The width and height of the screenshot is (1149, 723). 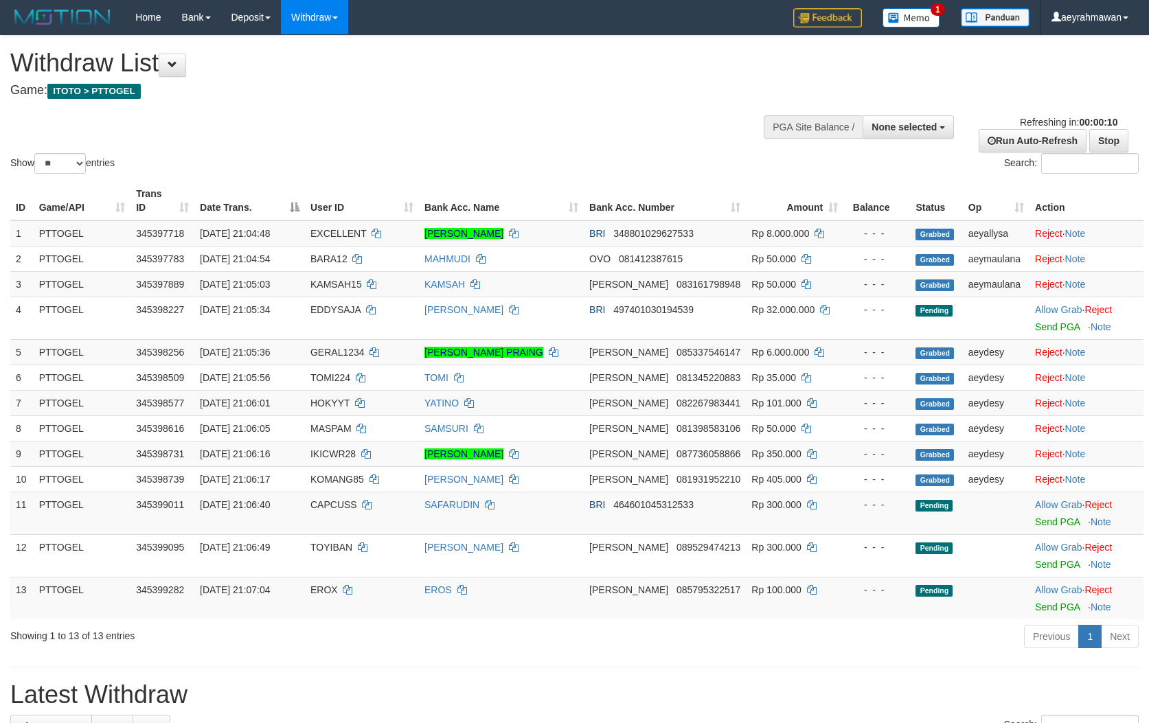 What do you see at coordinates (160, 352) in the screenshot?
I see `span: 345398256` at bounding box center [160, 352].